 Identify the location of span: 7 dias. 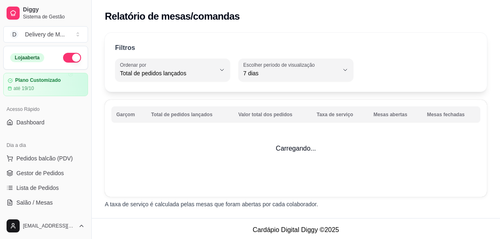
(291, 73).